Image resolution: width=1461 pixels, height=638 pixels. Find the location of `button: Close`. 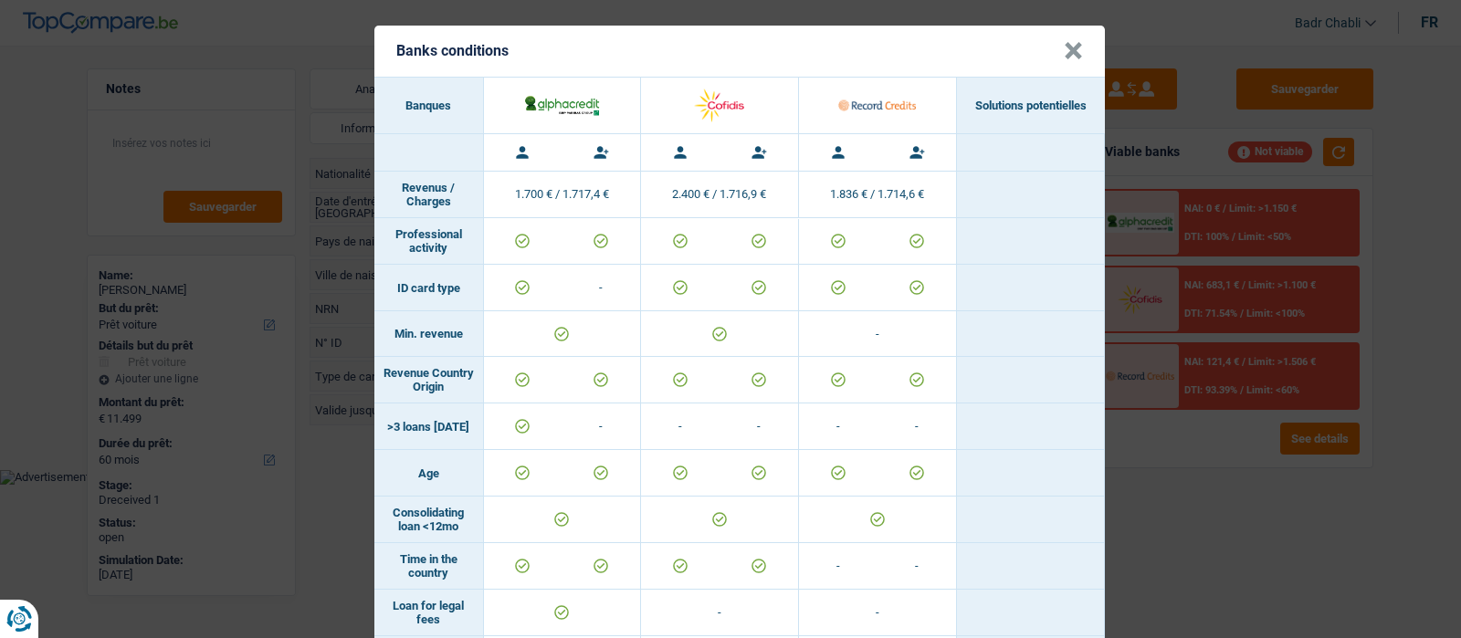

button: Close is located at coordinates (1073, 51).